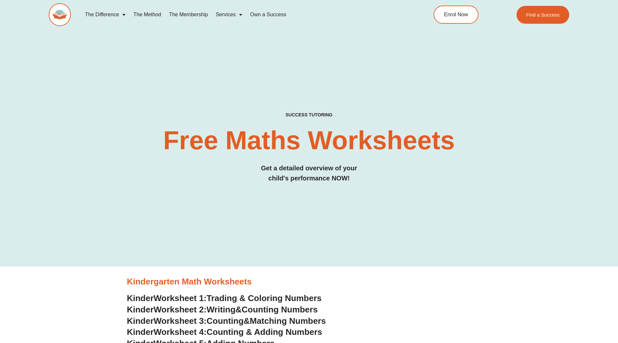  What do you see at coordinates (180, 310) in the screenshot?
I see `span: Worksheet 2:` at bounding box center [180, 310].